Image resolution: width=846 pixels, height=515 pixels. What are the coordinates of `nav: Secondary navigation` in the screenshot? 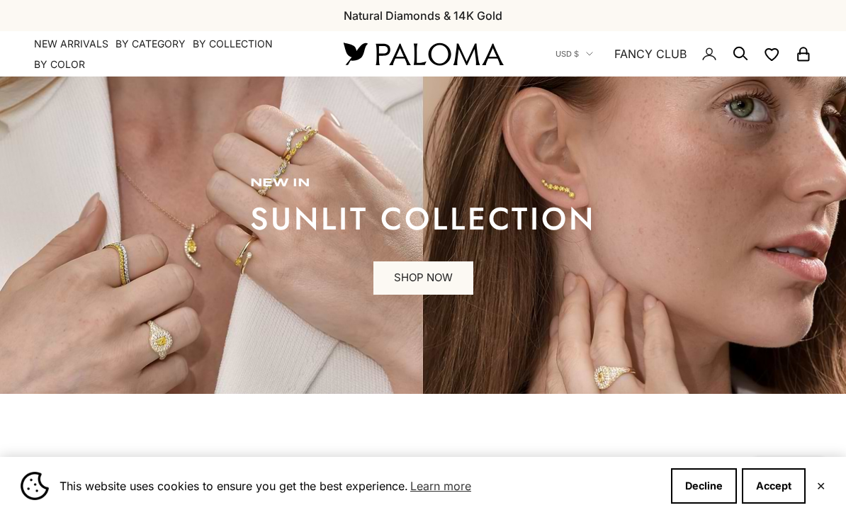 It's located at (684, 54).